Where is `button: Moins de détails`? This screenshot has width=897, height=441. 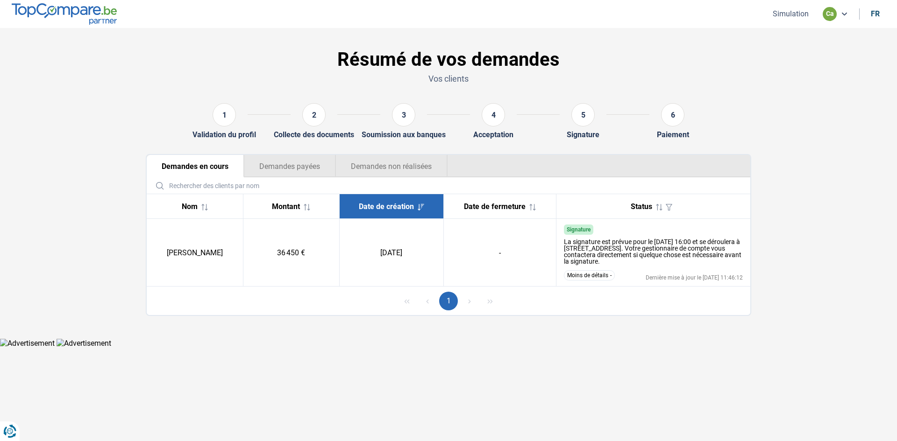
button: Moins de détails is located at coordinates (589, 276).